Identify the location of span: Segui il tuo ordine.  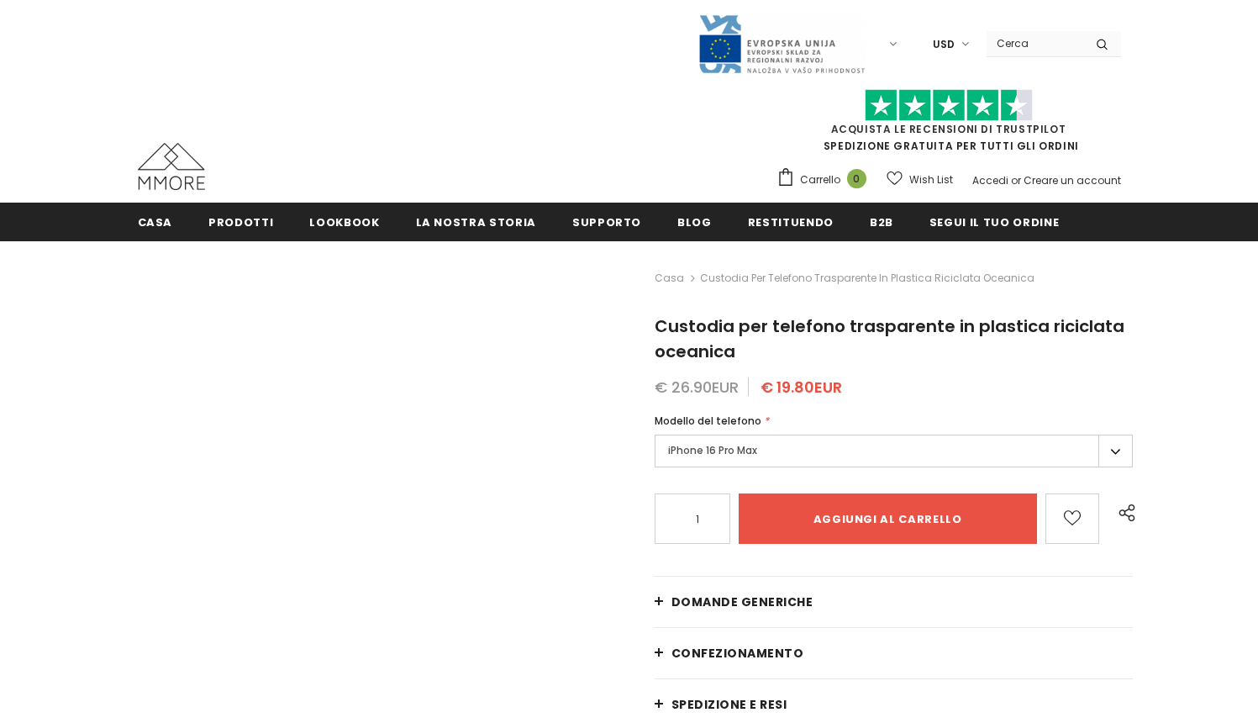
(994, 222).